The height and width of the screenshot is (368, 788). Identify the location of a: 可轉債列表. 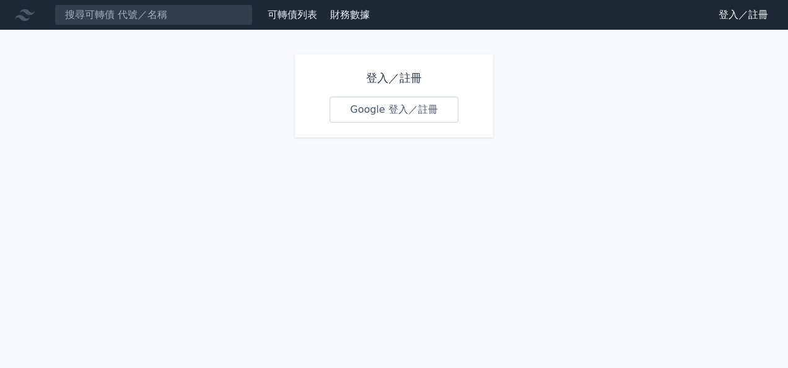
(293, 14).